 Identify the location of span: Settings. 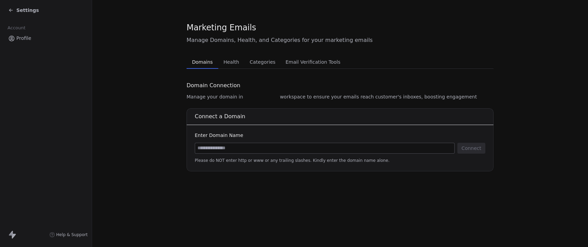
(28, 10).